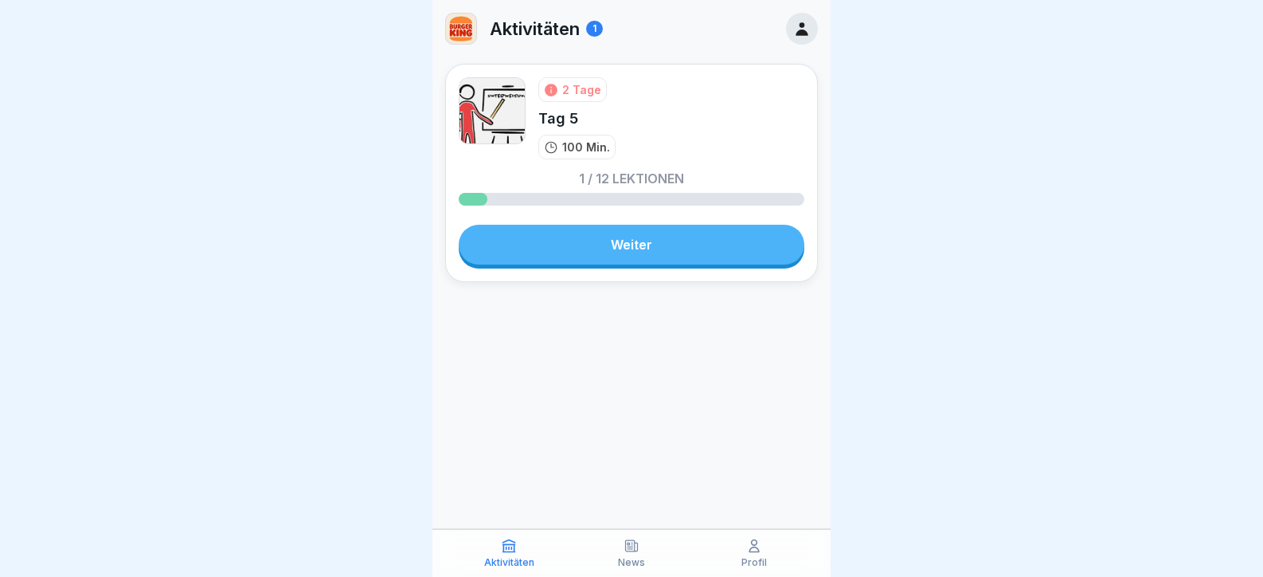 The height and width of the screenshot is (577, 1263). What do you see at coordinates (632, 562) in the screenshot?
I see `p: News` at bounding box center [632, 562].